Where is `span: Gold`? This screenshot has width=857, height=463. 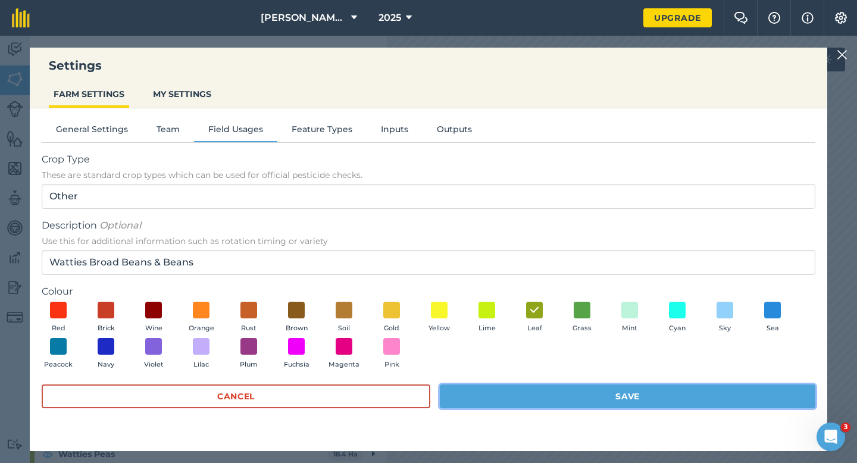 span: Gold is located at coordinates (392, 329).